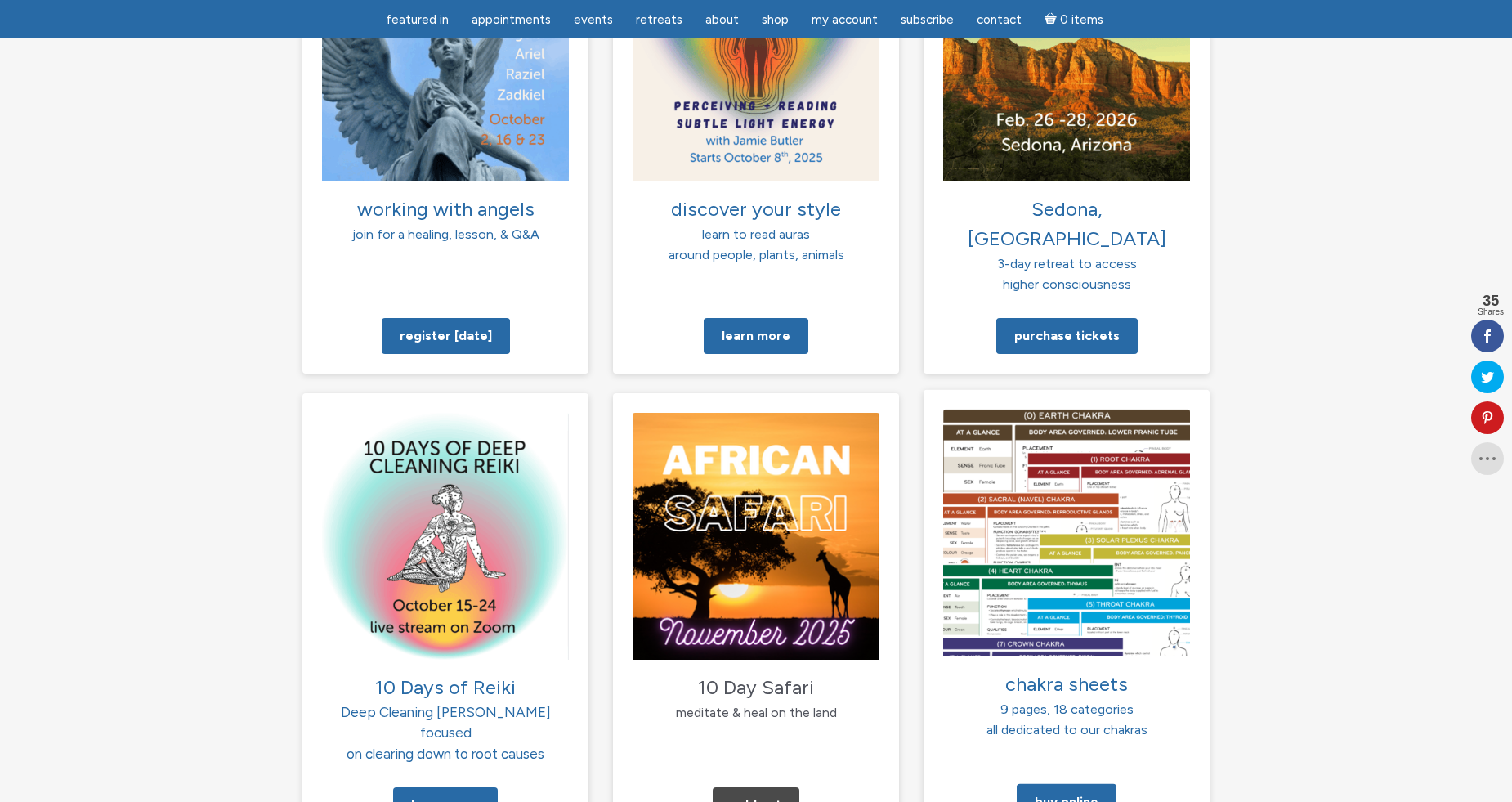 The height and width of the screenshot is (802, 1512). Describe the element at coordinates (593, 20) in the screenshot. I see `a: Events` at that location.